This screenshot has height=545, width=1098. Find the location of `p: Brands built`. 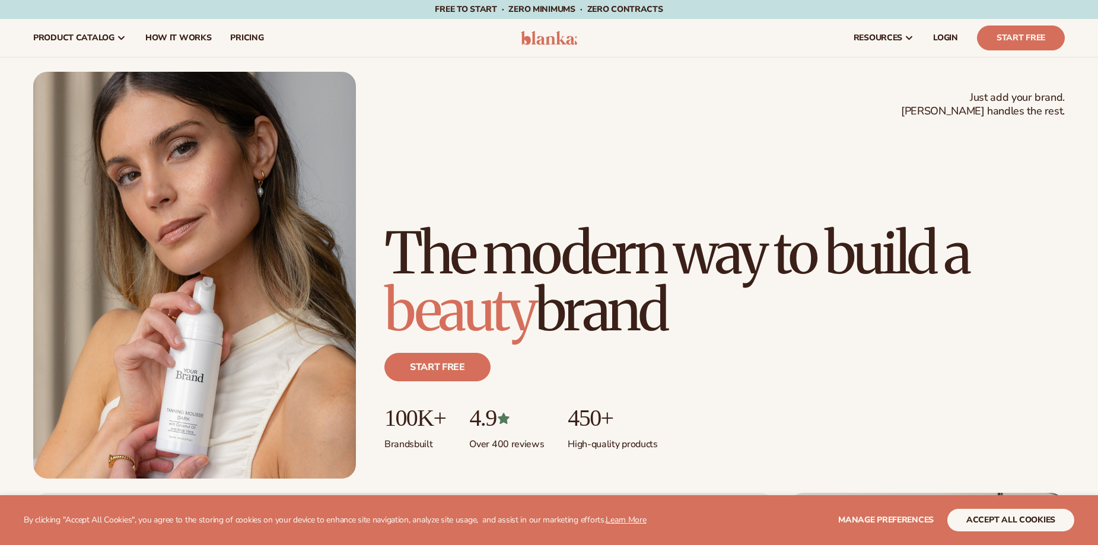

p: Brands built is located at coordinates (415, 441).